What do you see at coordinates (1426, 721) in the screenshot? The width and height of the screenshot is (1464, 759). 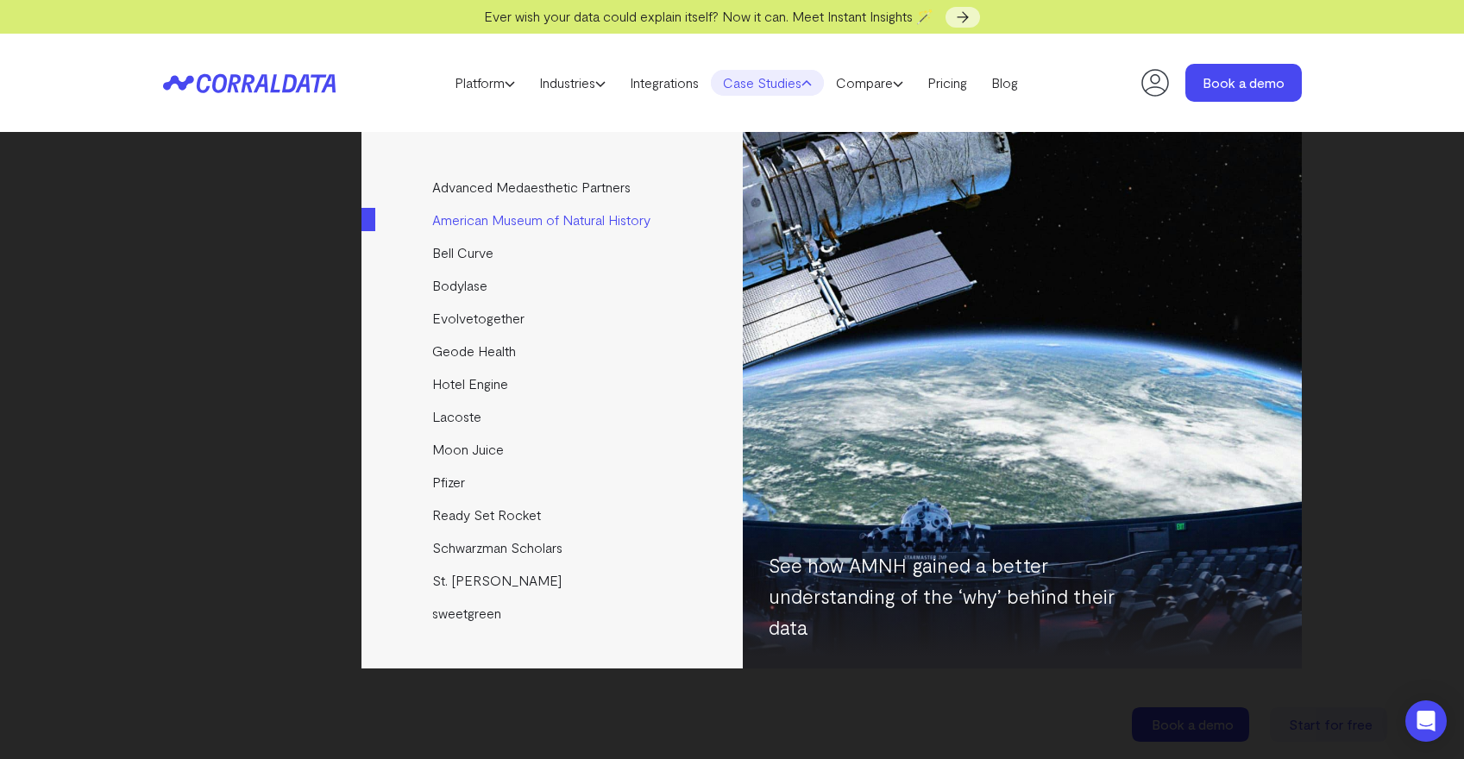 I see `div: Open Intercom Messenger` at bounding box center [1426, 721].